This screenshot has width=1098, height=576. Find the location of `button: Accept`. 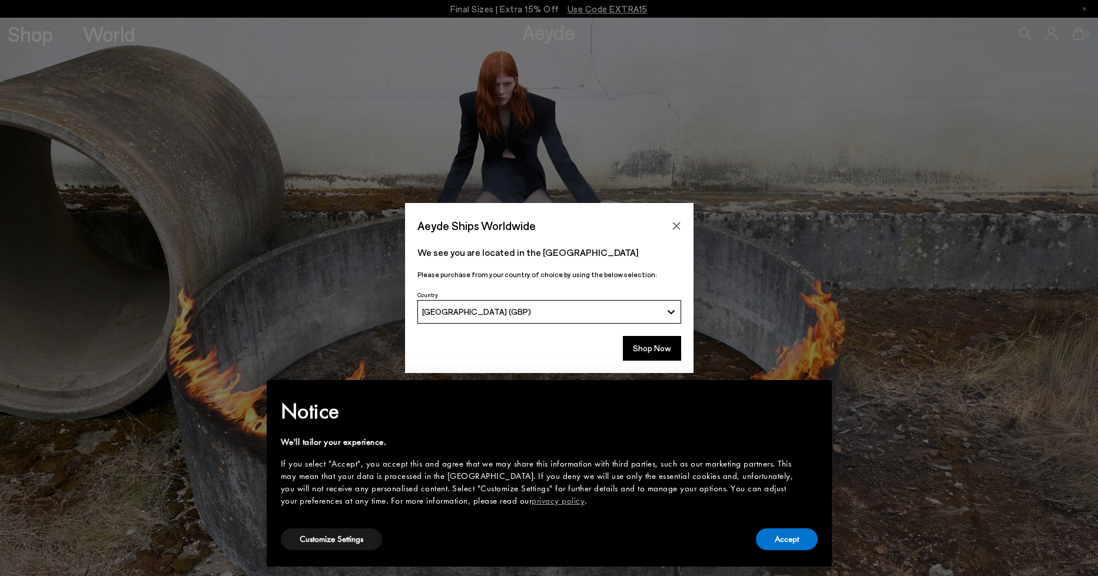

button: Accept is located at coordinates (787, 539).